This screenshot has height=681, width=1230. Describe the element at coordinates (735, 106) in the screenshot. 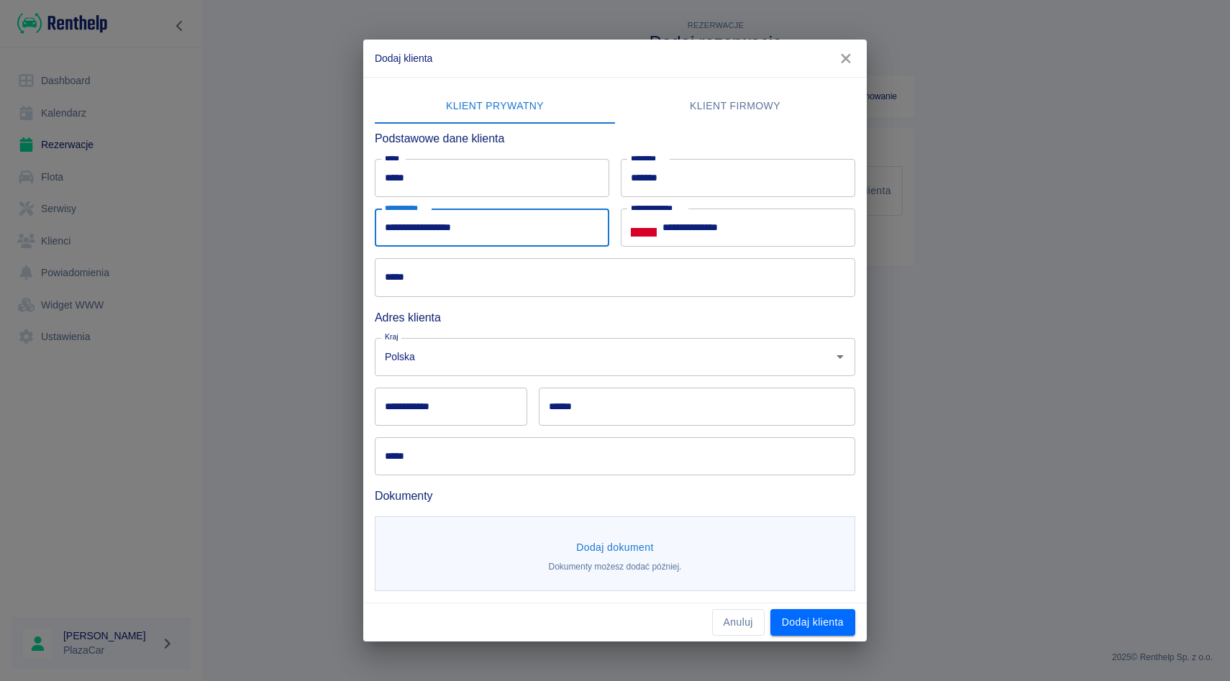

I see `button: Klient firmowy` at that location.